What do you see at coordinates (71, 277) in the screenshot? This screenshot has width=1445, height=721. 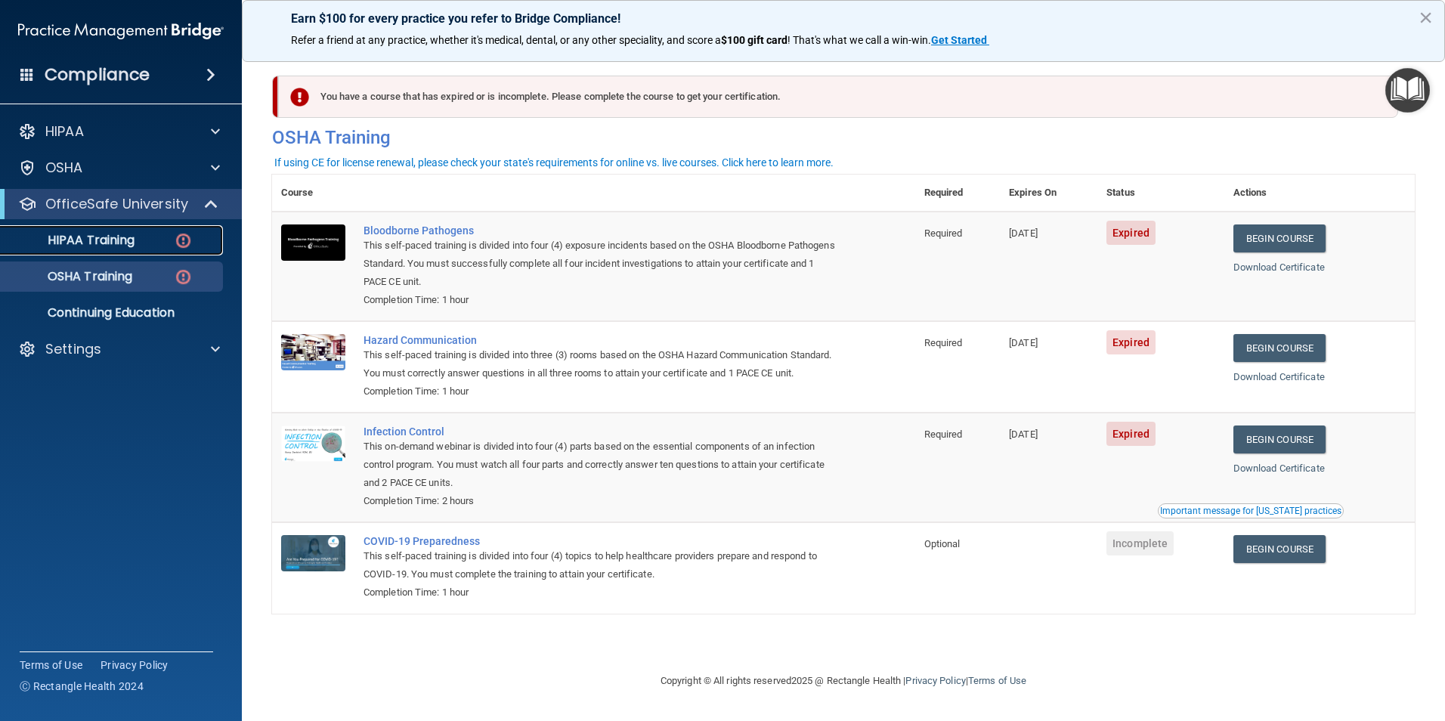 I see `p: OSHA Training` at bounding box center [71, 277].